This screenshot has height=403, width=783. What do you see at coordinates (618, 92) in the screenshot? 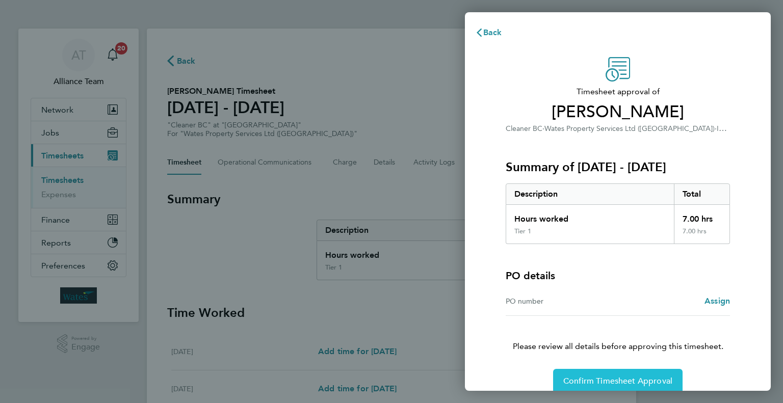
I see `span: Timesheet approval of` at bounding box center [618, 92].